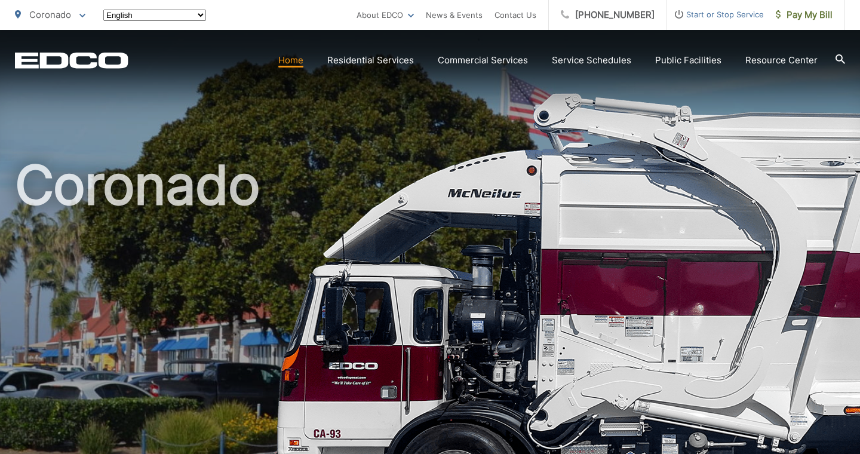  Describe the element at coordinates (591, 60) in the screenshot. I see `a: Service Schedules` at that location.